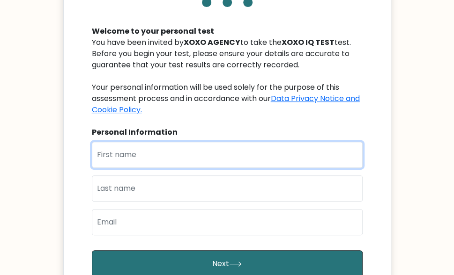 The height and width of the screenshot is (275, 454). What do you see at coordinates (227, 133) in the screenshot?
I see `div: Personal Information` at bounding box center [227, 133].